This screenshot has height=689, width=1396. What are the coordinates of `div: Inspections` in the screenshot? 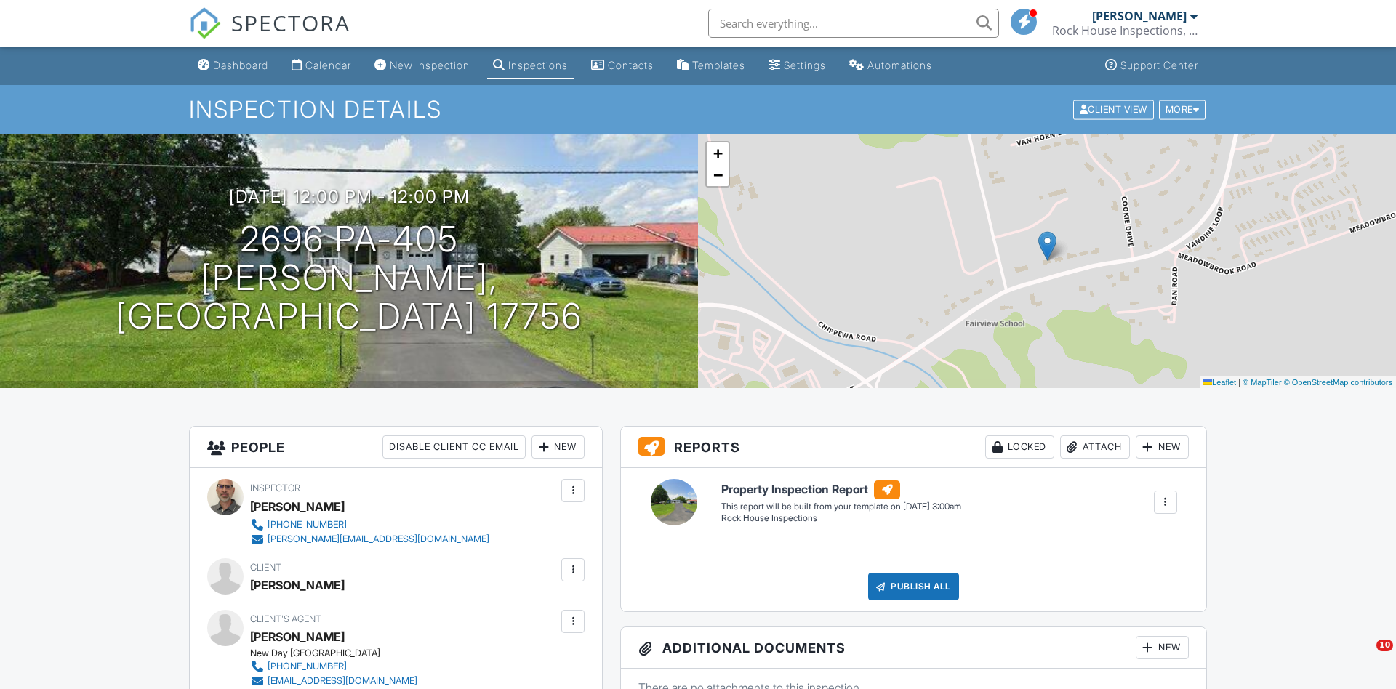 It's located at (538, 65).